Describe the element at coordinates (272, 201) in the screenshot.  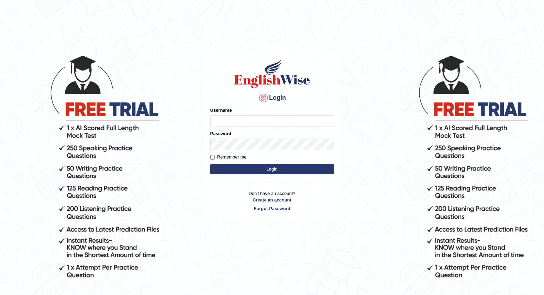
I see `p: Don't have an account?` at that location.